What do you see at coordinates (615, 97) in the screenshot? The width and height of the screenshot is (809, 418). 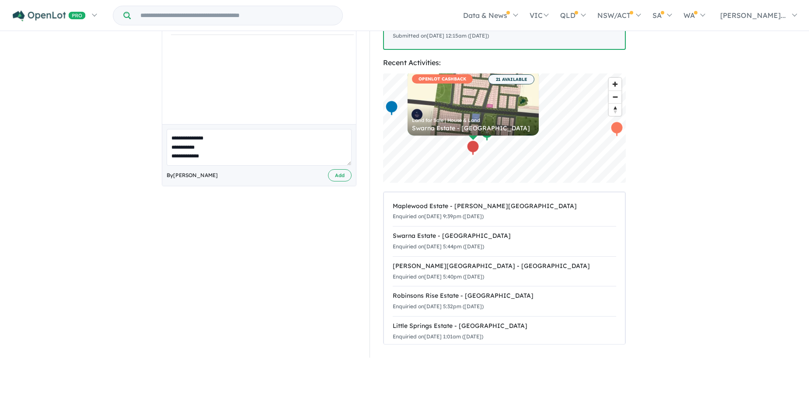 I see `span: Zoom out` at bounding box center [615, 97].